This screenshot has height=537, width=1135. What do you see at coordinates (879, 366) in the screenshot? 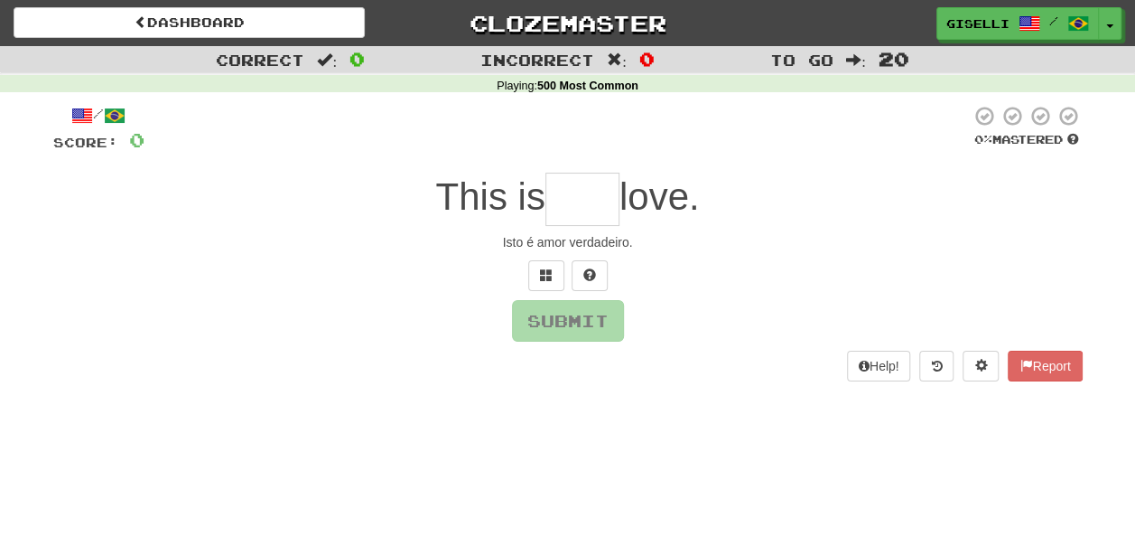
I see `button: Help!` at bounding box center [879, 366].